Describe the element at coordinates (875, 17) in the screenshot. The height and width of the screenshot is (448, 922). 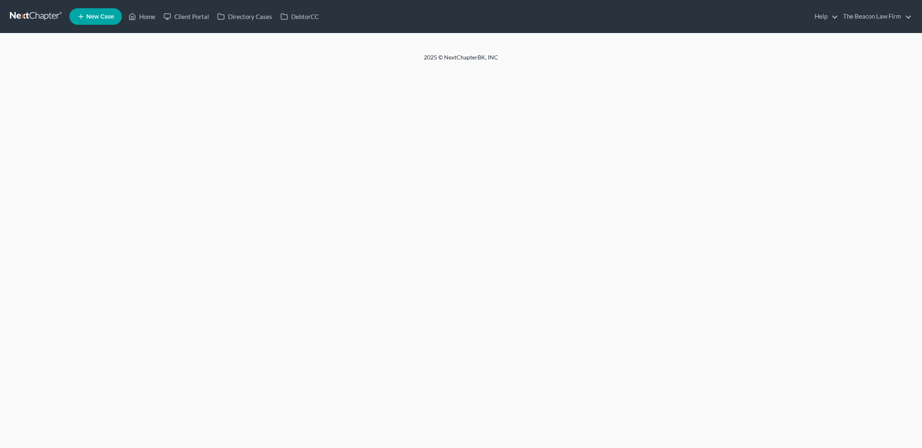
I see `a: The Beacon Law Firm` at that location.